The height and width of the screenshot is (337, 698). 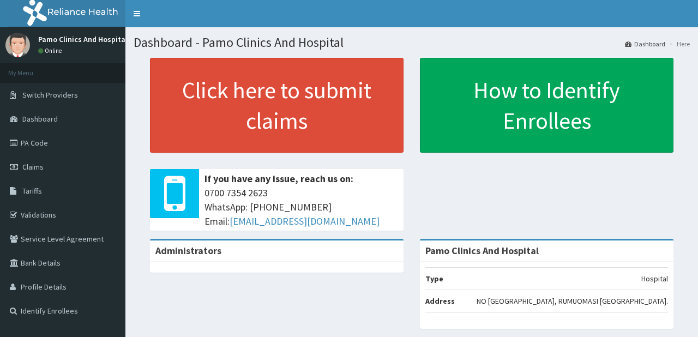 What do you see at coordinates (51, 51) in the screenshot?
I see `a: Online` at bounding box center [51, 51].